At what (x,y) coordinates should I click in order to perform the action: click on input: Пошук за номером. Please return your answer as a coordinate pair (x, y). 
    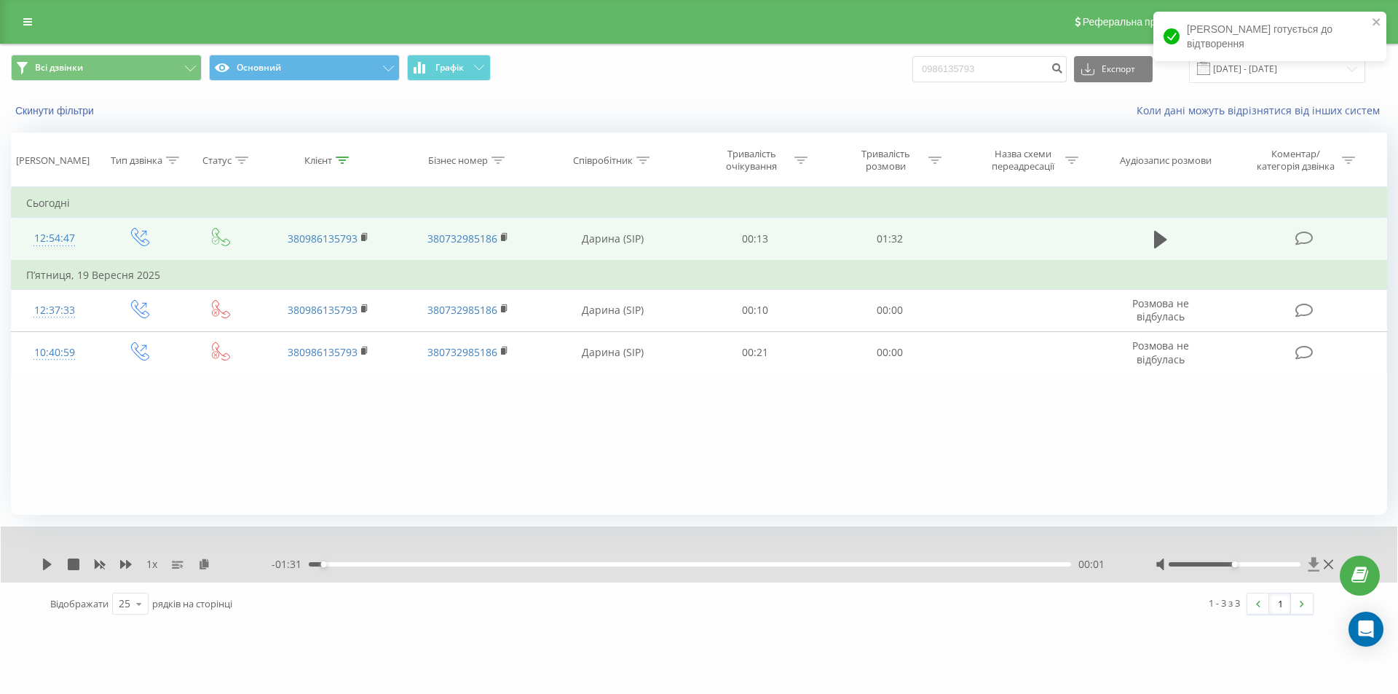
    Looking at the image, I should click on (990, 69).